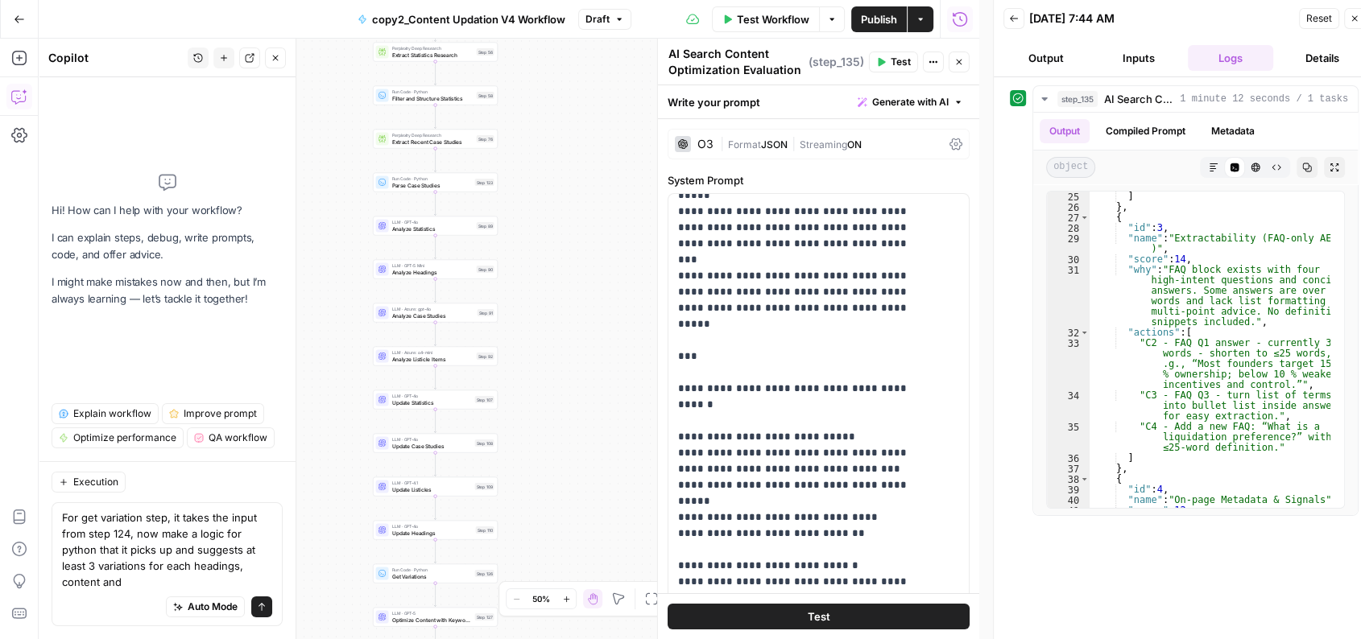 This screenshot has width=1361, height=639. What do you see at coordinates (1319, 19) in the screenshot?
I see `button: Reset` at bounding box center [1319, 19].